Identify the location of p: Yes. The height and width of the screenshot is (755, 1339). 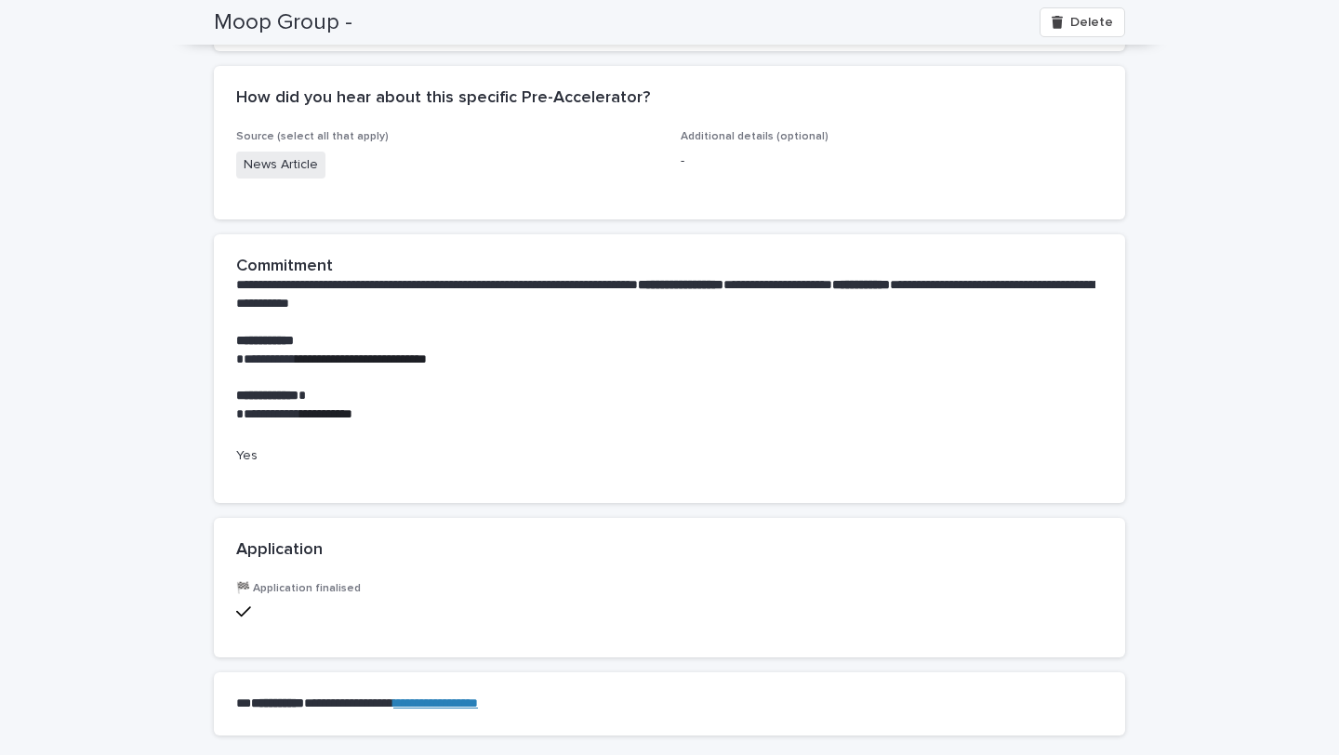
(670, 456).